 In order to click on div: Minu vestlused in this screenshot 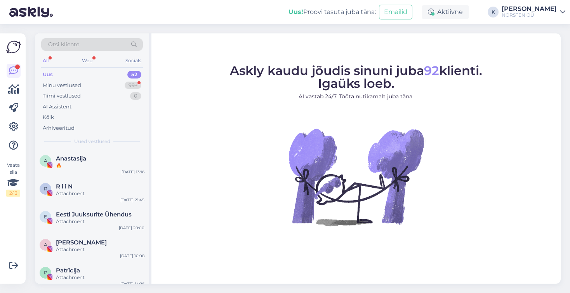, I will do `click(62, 85)`.